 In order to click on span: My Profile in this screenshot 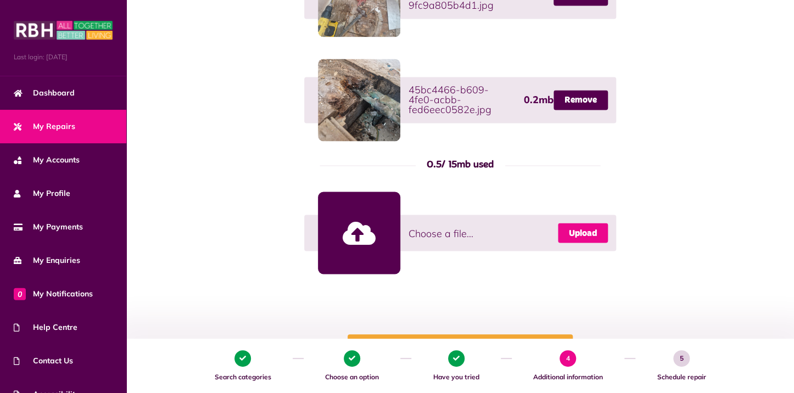, I will do `click(42, 193)`.